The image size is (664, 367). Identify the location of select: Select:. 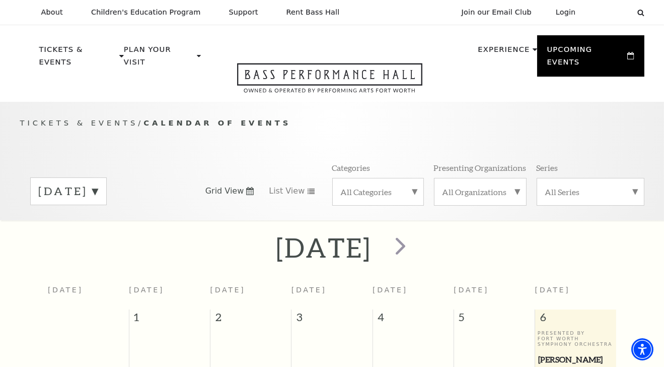
(610, 12).